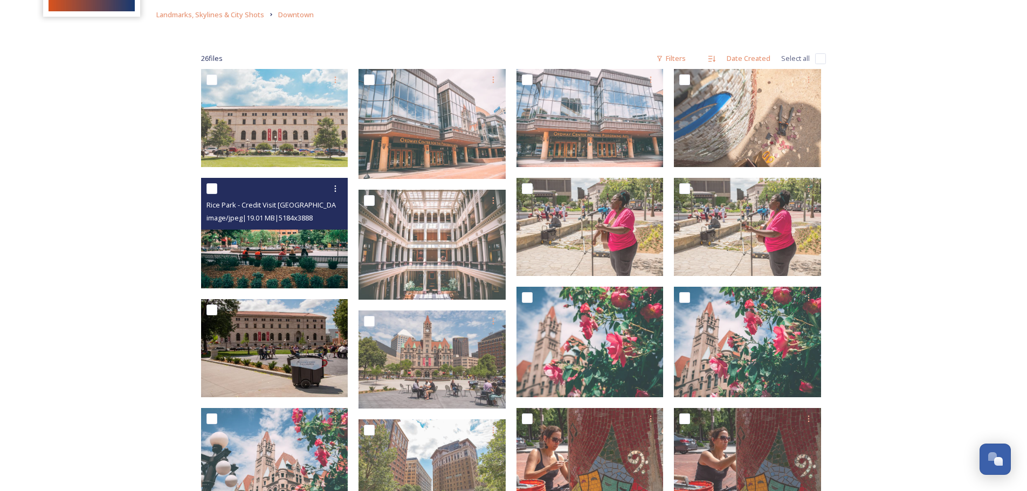 The width and height of the screenshot is (1027, 491). What do you see at coordinates (747, 342) in the screenshot?
I see `img: Landmark Center Flowers - Credit Visit Saint Paul-7.jpg` at bounding box center [747, 342].